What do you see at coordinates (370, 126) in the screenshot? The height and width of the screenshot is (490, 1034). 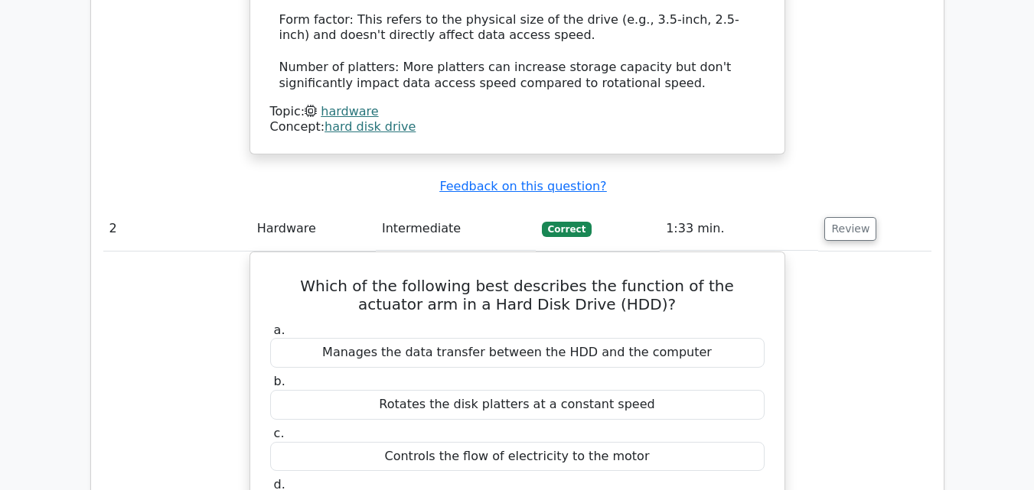 I see `a: hard disk drive` at bounding box center [370, 126].